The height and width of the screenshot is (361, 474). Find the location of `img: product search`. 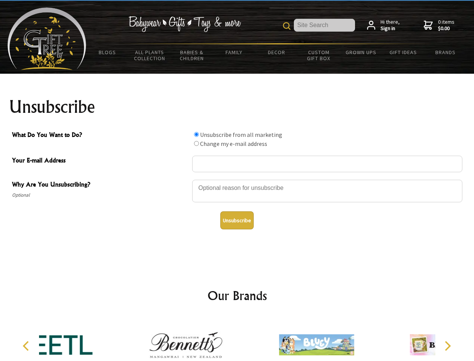

img: product search is located at coordinates (287, 26).